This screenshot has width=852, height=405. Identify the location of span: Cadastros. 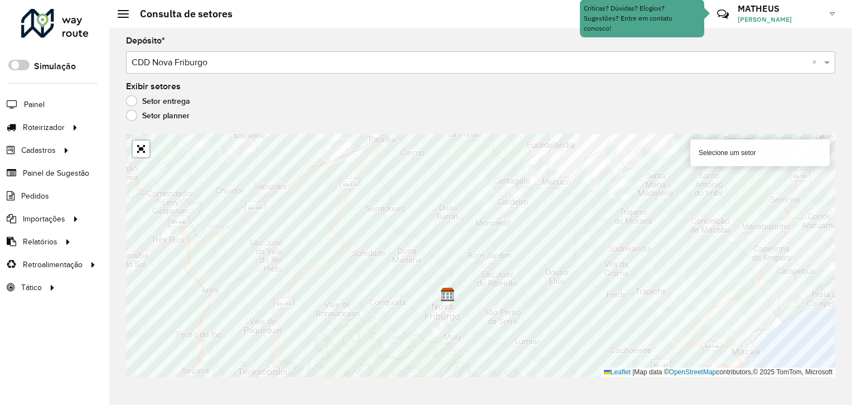
(38, 150).